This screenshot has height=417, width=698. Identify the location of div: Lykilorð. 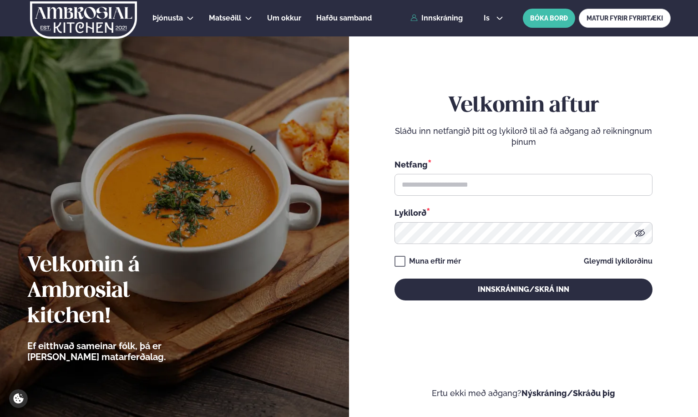
(523, 212).